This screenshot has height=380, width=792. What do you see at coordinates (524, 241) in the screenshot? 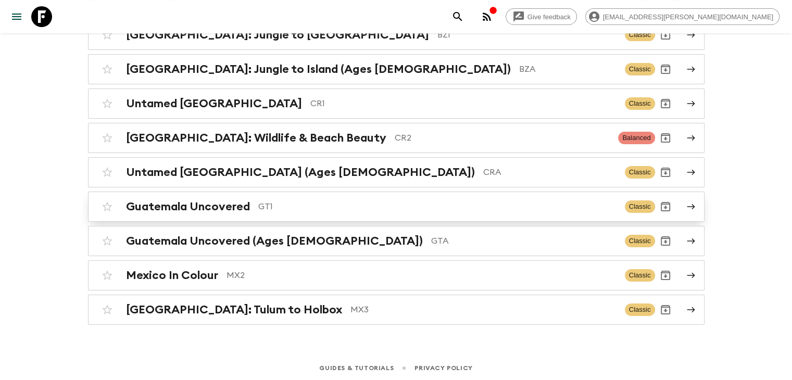
I see `p: GTA` at bounding box center [524, 241].